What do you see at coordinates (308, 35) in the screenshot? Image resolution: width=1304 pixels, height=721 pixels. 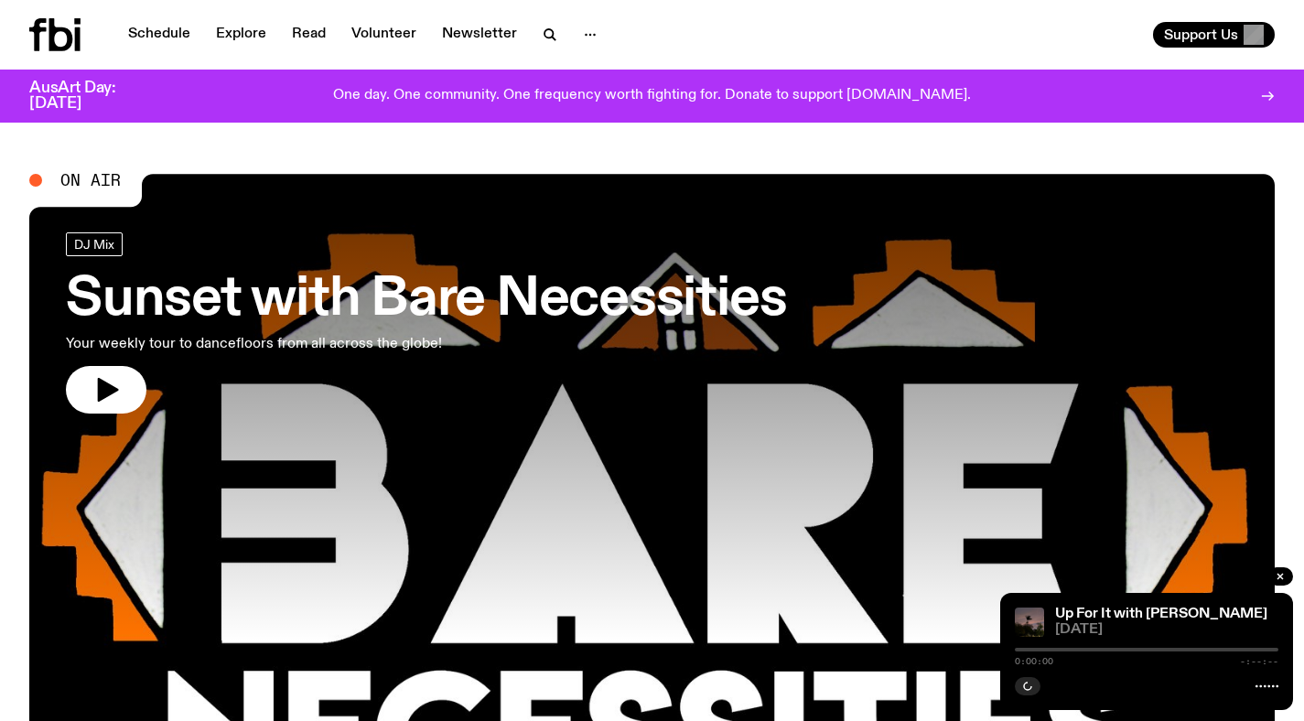 I see `a: Read` at bounding box center [308, 35].